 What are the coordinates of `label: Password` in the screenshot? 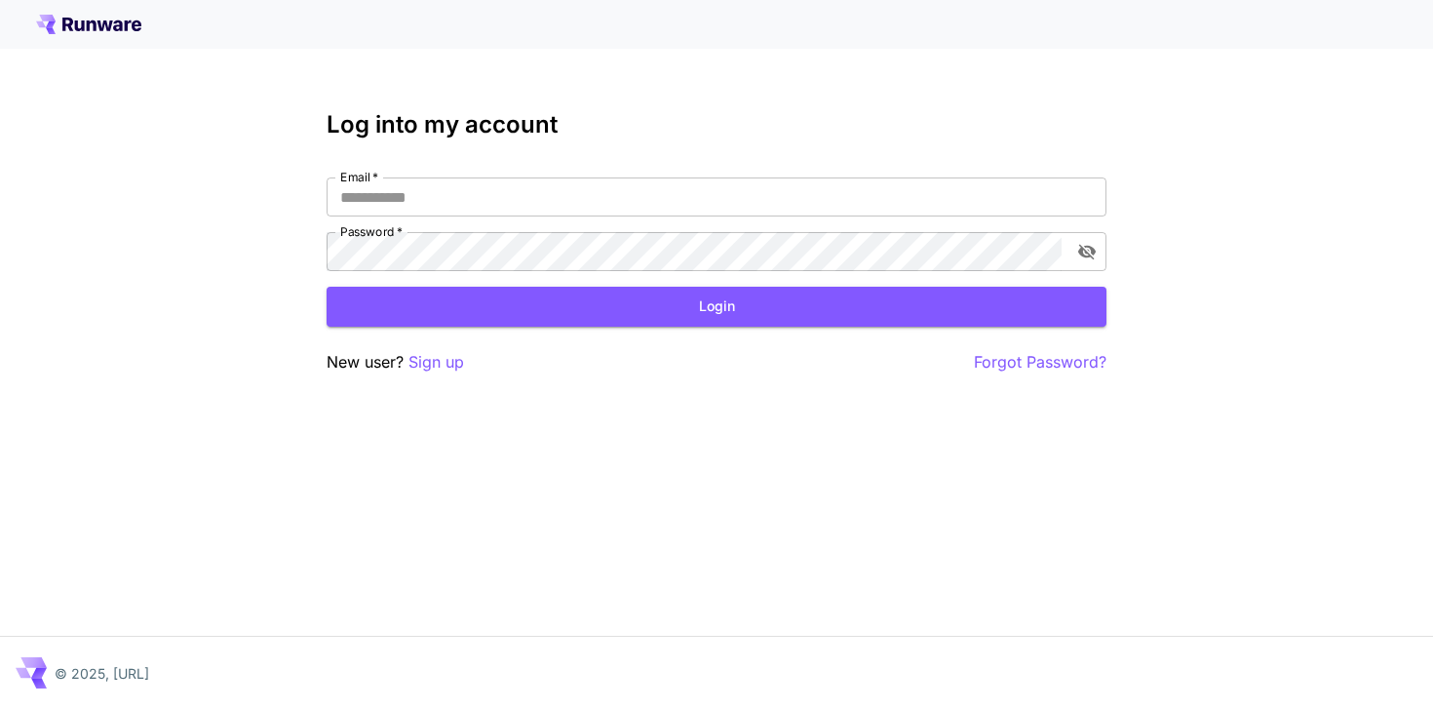 It's located at (372, 231).